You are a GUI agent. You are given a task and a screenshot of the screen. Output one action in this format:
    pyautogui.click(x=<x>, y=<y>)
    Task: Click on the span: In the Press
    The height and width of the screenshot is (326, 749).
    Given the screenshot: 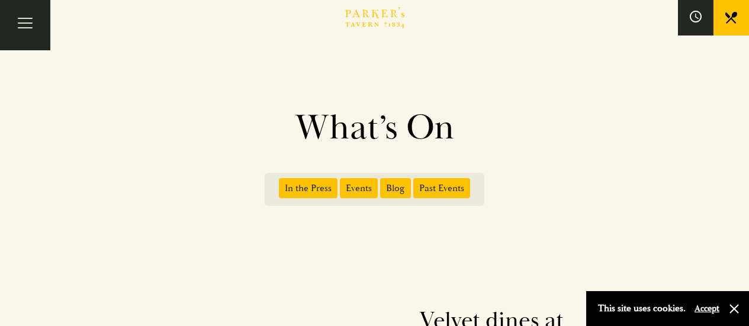 What is the action you would take?
    pyautogui.click(x=308, y=188)
    